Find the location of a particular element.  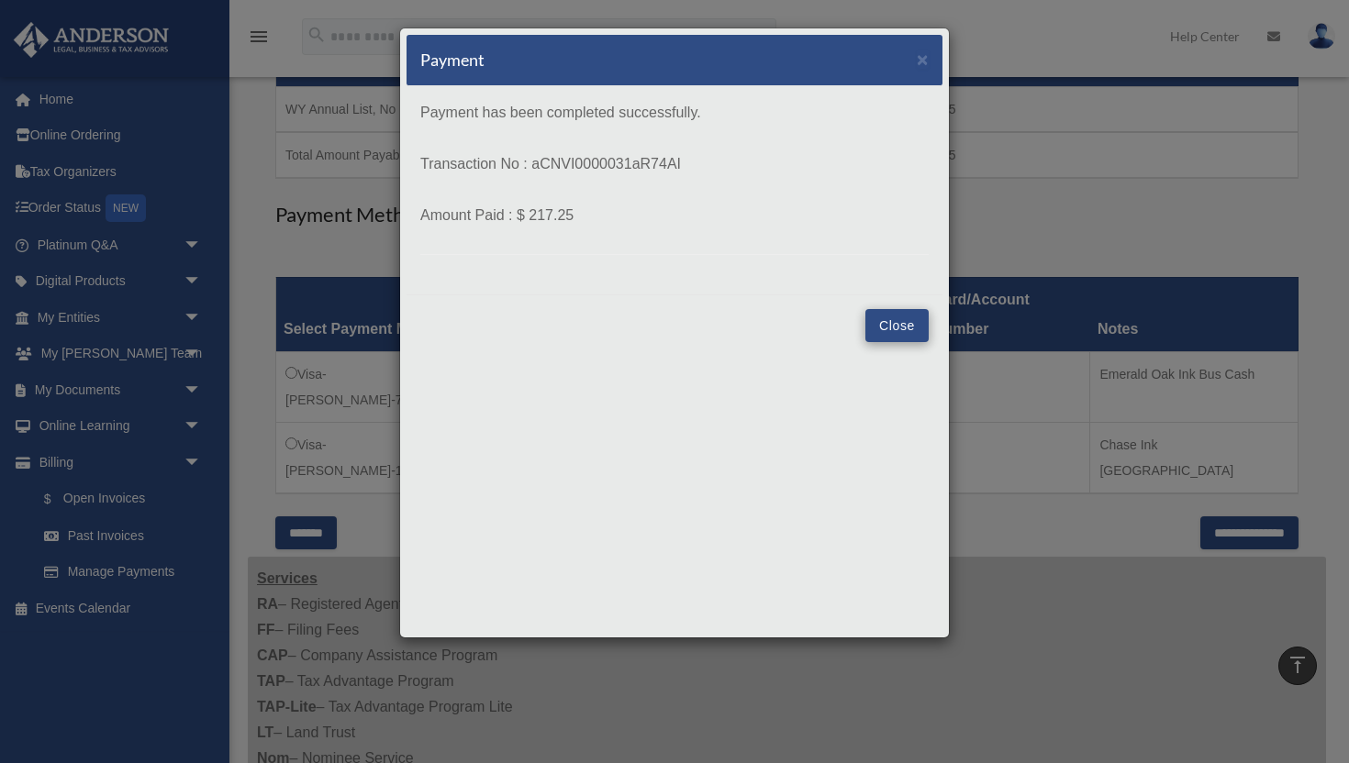

p: Amount Paid : $ 217.25 is located at coordinates (674, 216).